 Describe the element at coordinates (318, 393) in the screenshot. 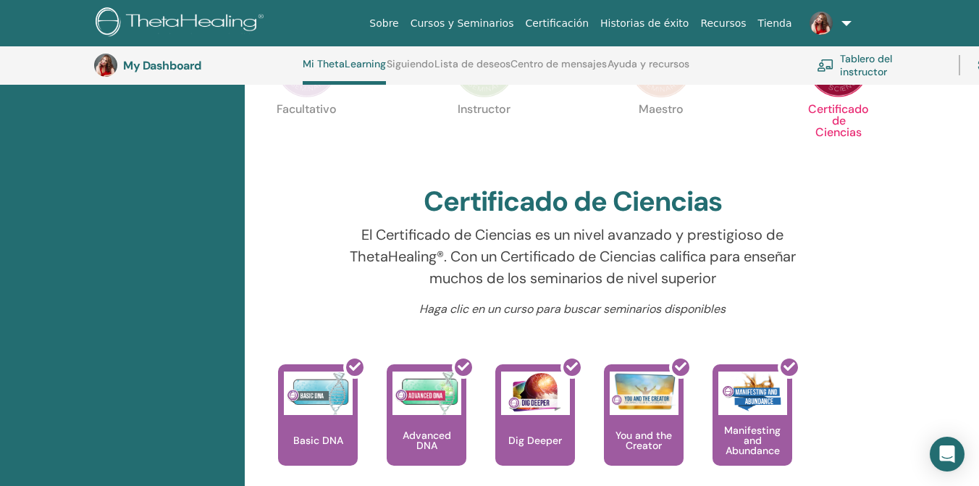

I see `img: Basic DNA` at that location.